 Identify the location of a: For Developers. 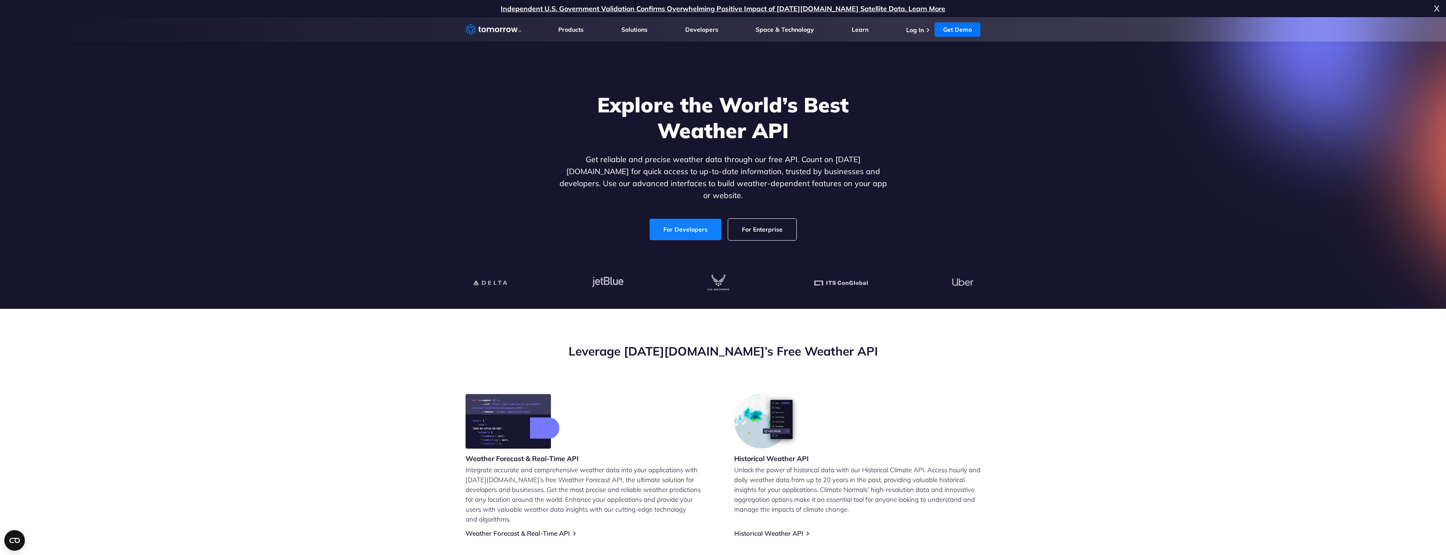
(685, 230).